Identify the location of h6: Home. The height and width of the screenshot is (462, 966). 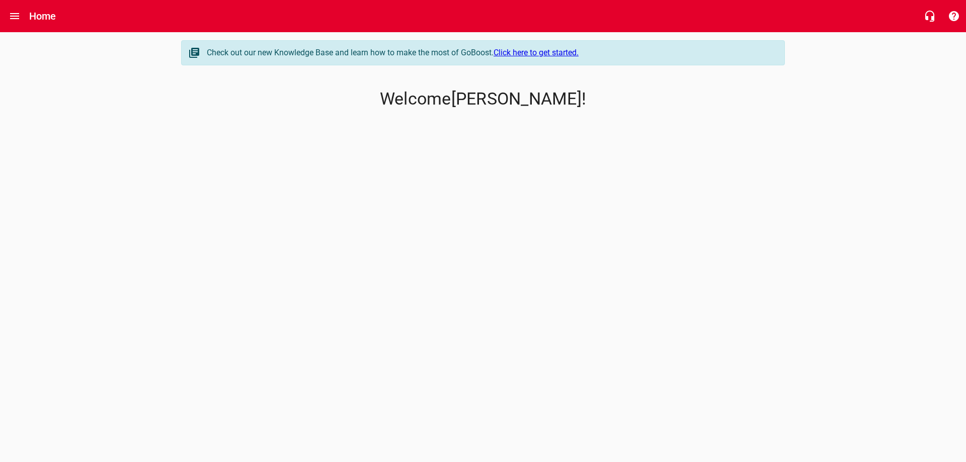
(43, 16).